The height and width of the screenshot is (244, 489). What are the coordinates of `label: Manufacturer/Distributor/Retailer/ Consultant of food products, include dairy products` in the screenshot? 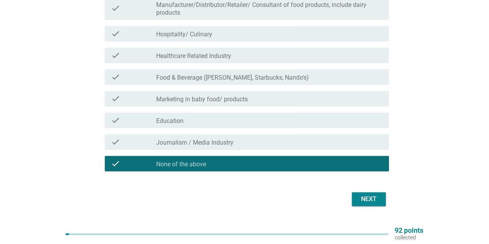 It's located at (269, 9).